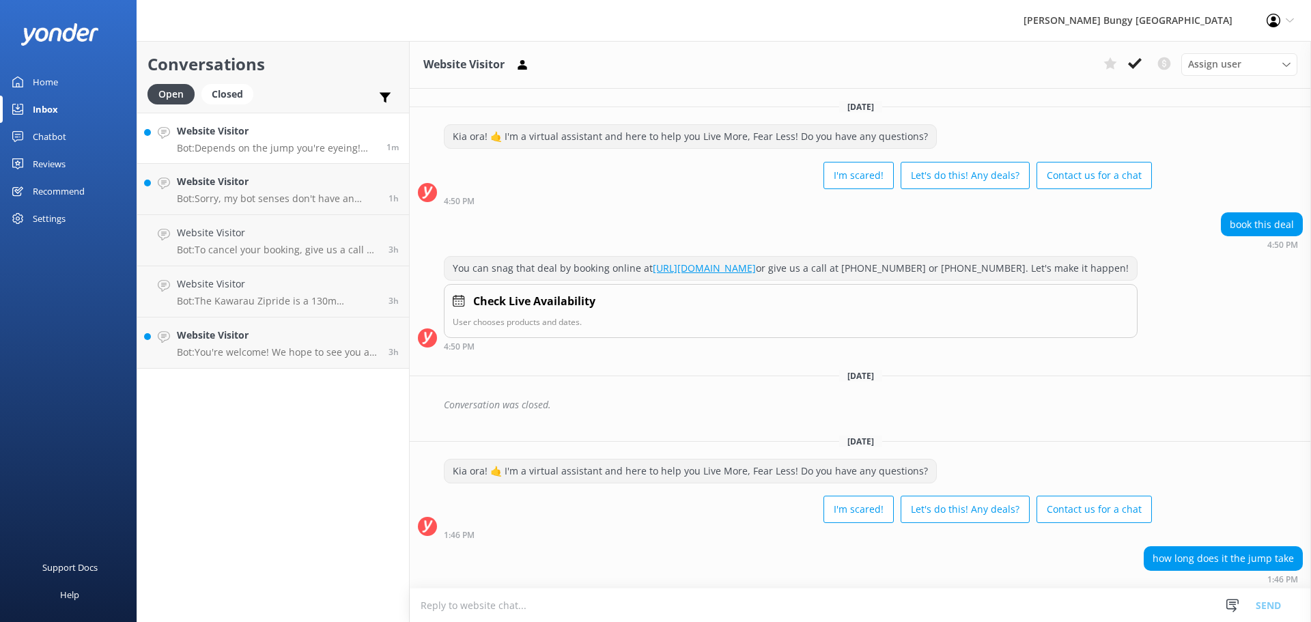 The image size is (1311, 622). I want to click on span: Oct 06 2025 10:32am (UTC +13:00) Pacific/Auckland, so click(393, 249).